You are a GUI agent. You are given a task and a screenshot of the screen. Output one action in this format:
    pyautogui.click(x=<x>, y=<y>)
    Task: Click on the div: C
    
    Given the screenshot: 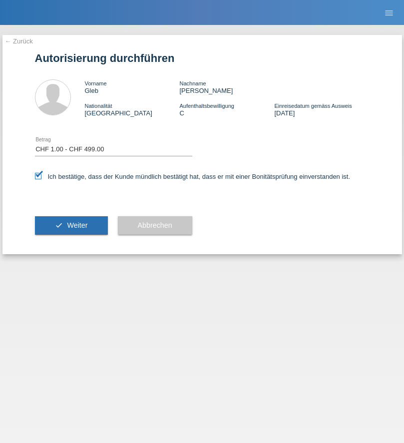 What is the action you would take?
    pyautogui.click(x=227, y=109)
    